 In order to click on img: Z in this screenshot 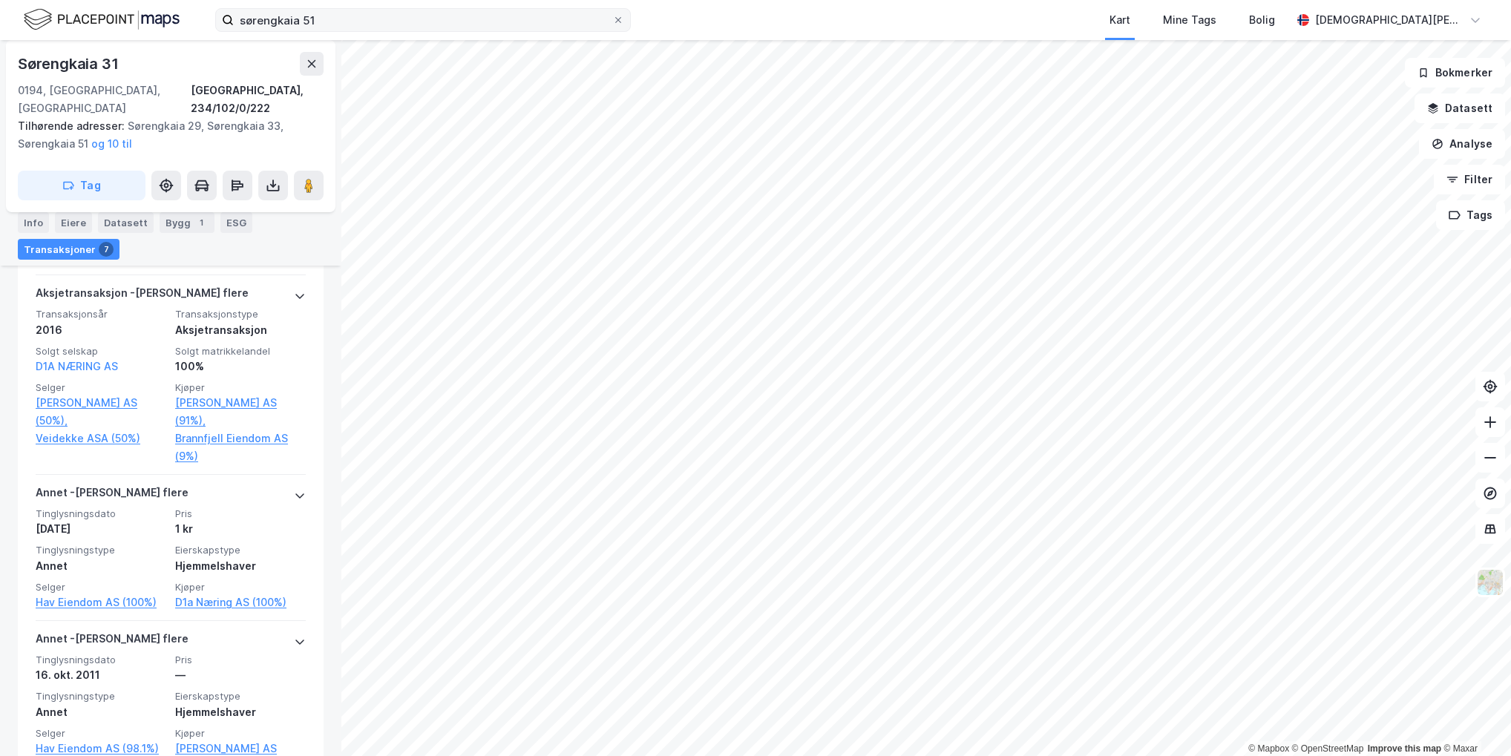, I will do `click(1491, 583)`.